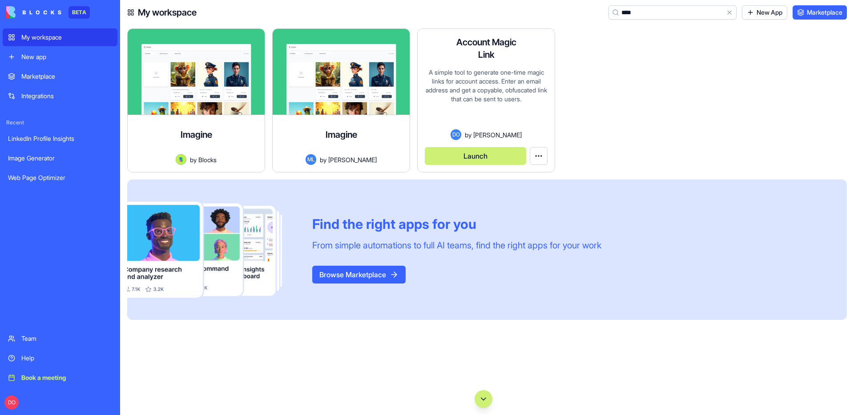 The height and width of the screenshot is (415, 854). Describe the element at coordinates (196, 100) in the screenshot. I see `a: ImagineAvatarbyBlocks` at that location.